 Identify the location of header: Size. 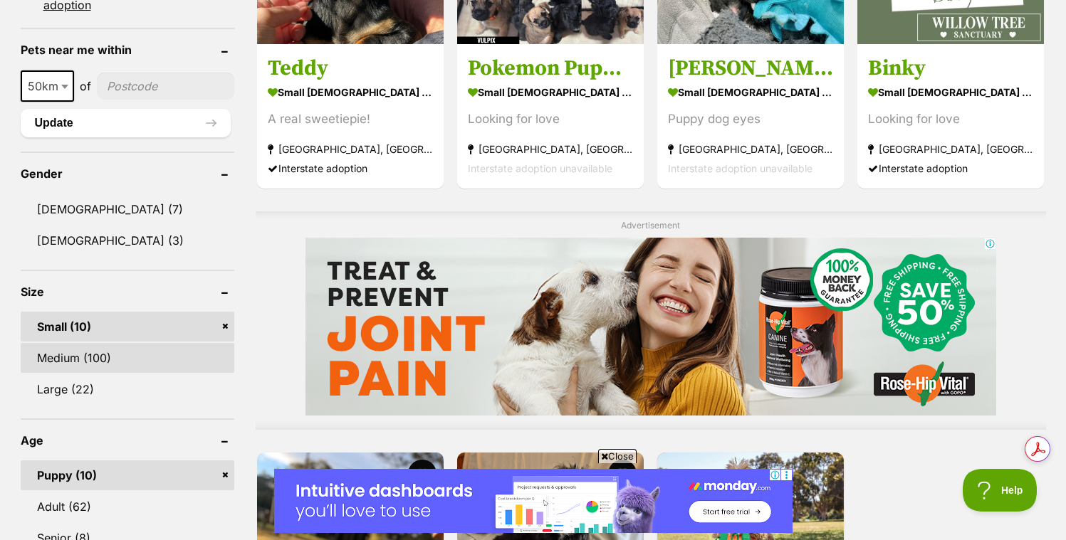
(127, 292).